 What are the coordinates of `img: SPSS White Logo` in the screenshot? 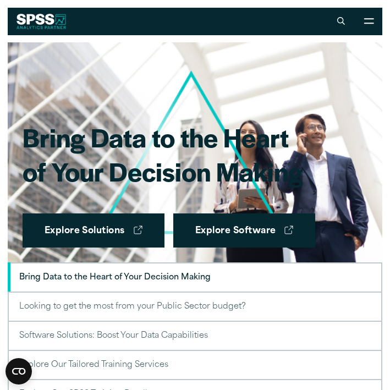 It's located at (41, 21).